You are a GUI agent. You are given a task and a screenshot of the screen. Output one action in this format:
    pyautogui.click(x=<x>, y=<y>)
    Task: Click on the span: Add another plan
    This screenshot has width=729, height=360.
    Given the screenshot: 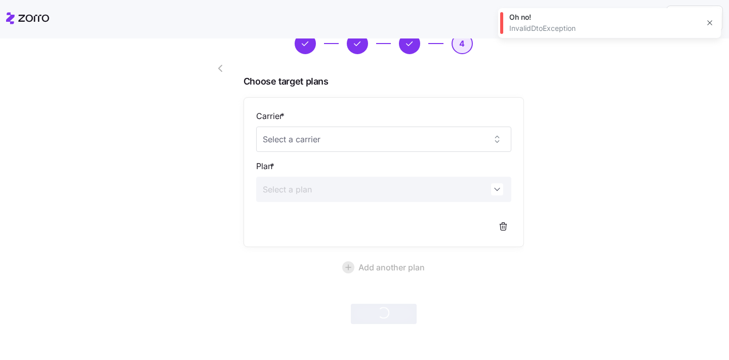 What is the action you would take?
    pyautogui.click(x=391, y=267)
    